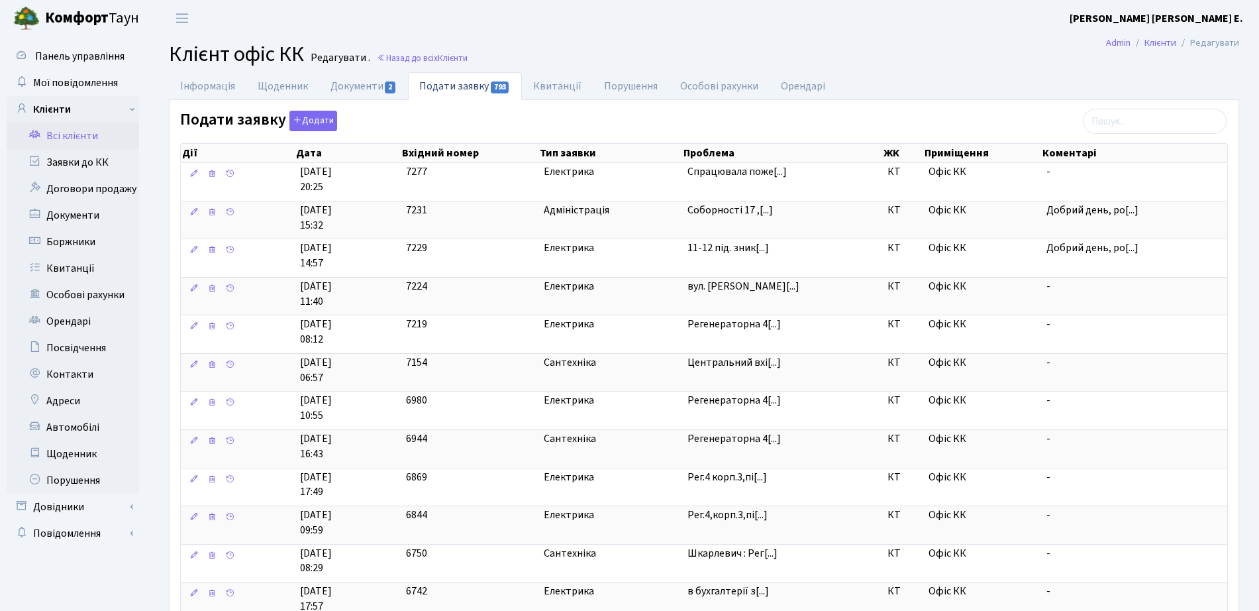 Image resolution: width=1259 pixels, height=611 pixels. What do you see at coordinates (728, 591) in the screenshot?
I see `span: в бухгалтерії з[...]` at bounding box center [728, 591].